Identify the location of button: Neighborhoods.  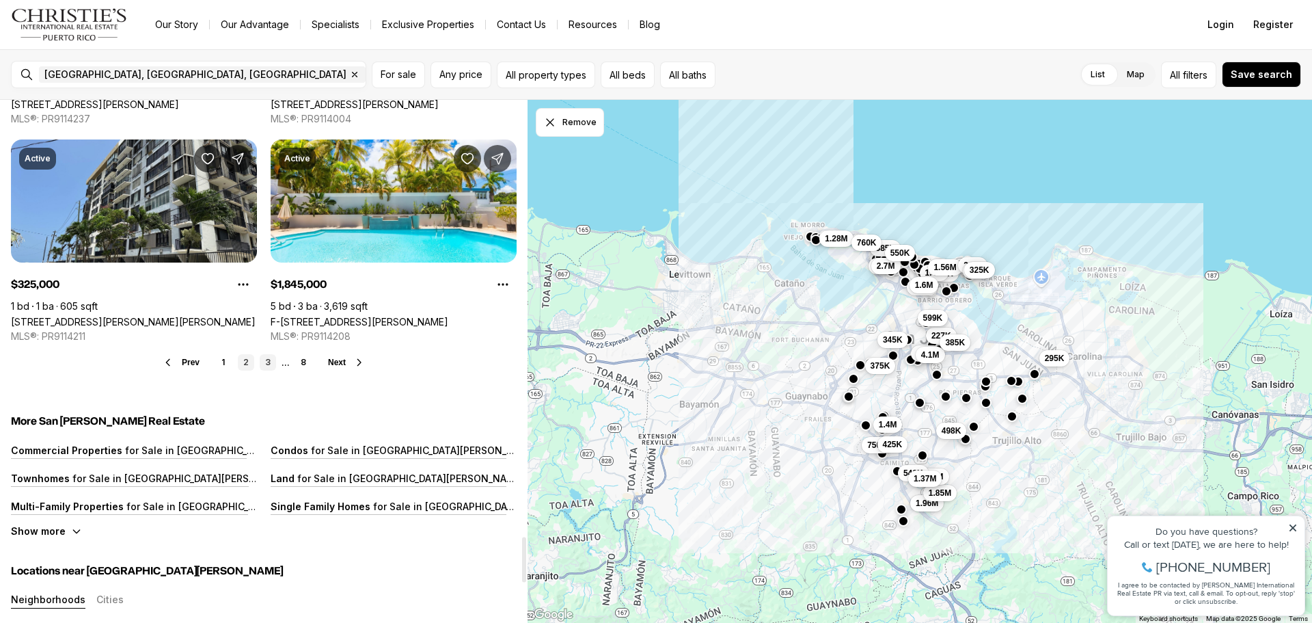
(48, 601).